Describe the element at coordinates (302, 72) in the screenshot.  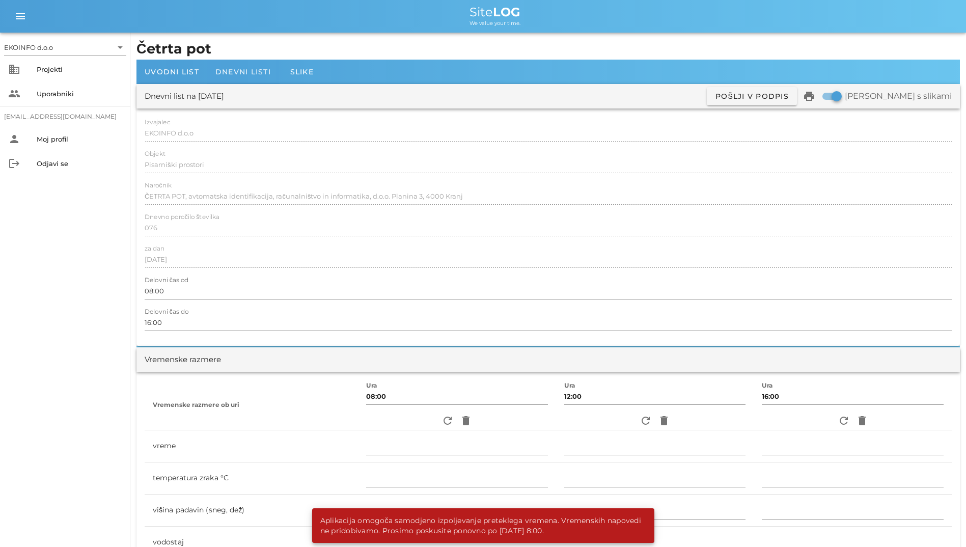
I see `span: Slike` at that location.